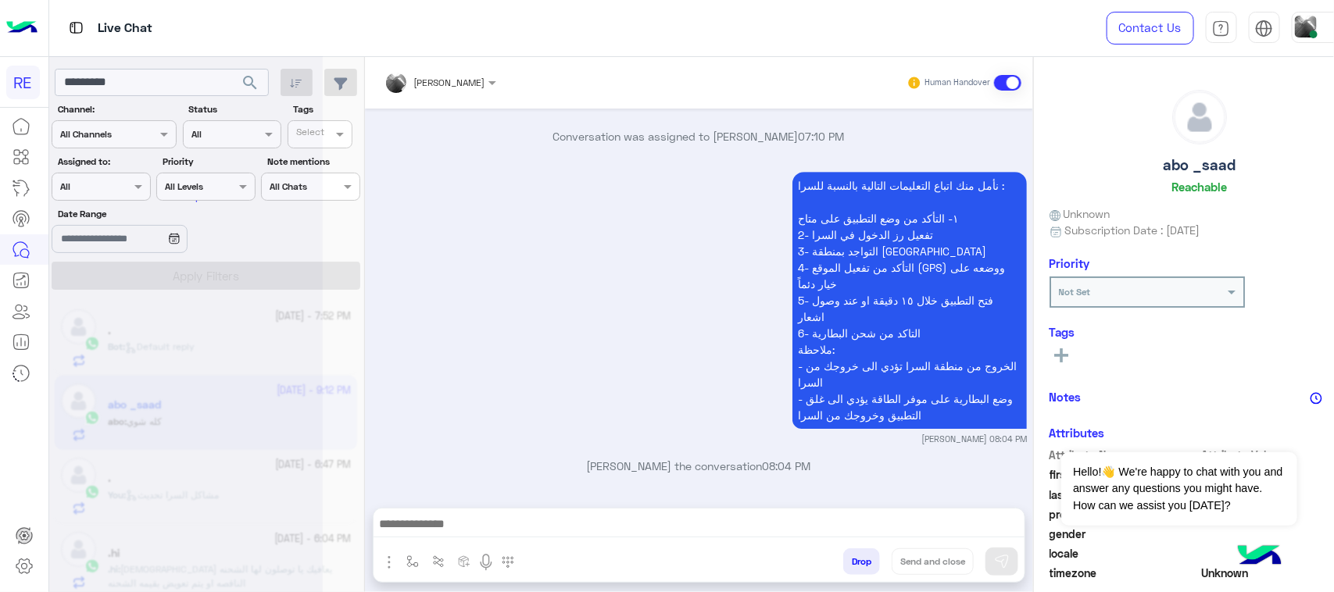  Describe the element at coordinates (464, 562) in the screenshot. I see `img: create order` at that location.